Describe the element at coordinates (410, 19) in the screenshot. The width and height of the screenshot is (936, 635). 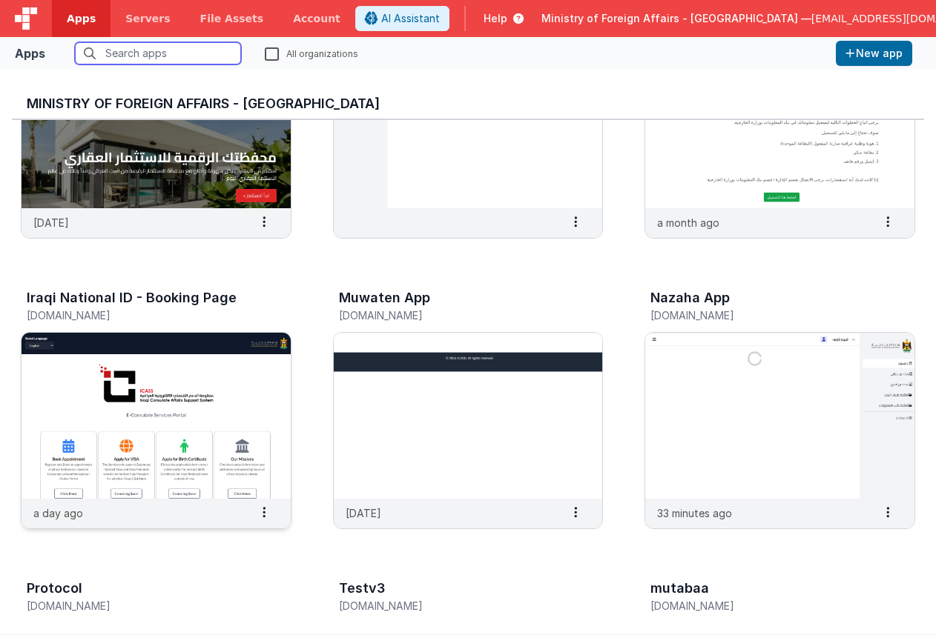
I see `span: AI Assistant` at that location.